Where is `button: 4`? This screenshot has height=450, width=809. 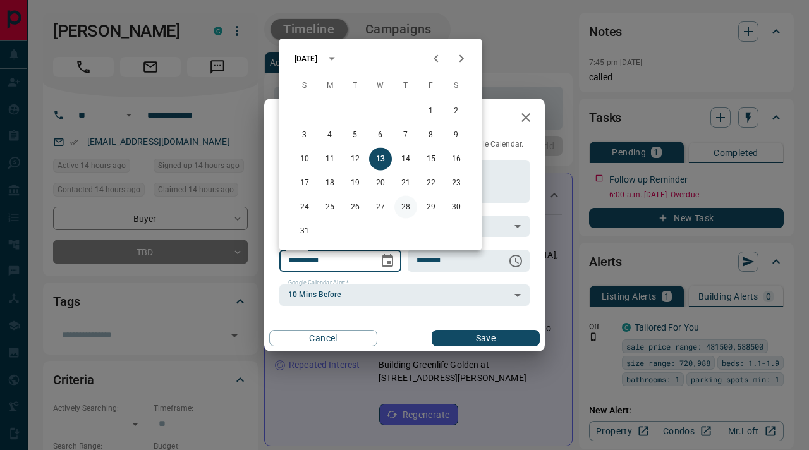
button: 4 is located at coordinates (330, 135).